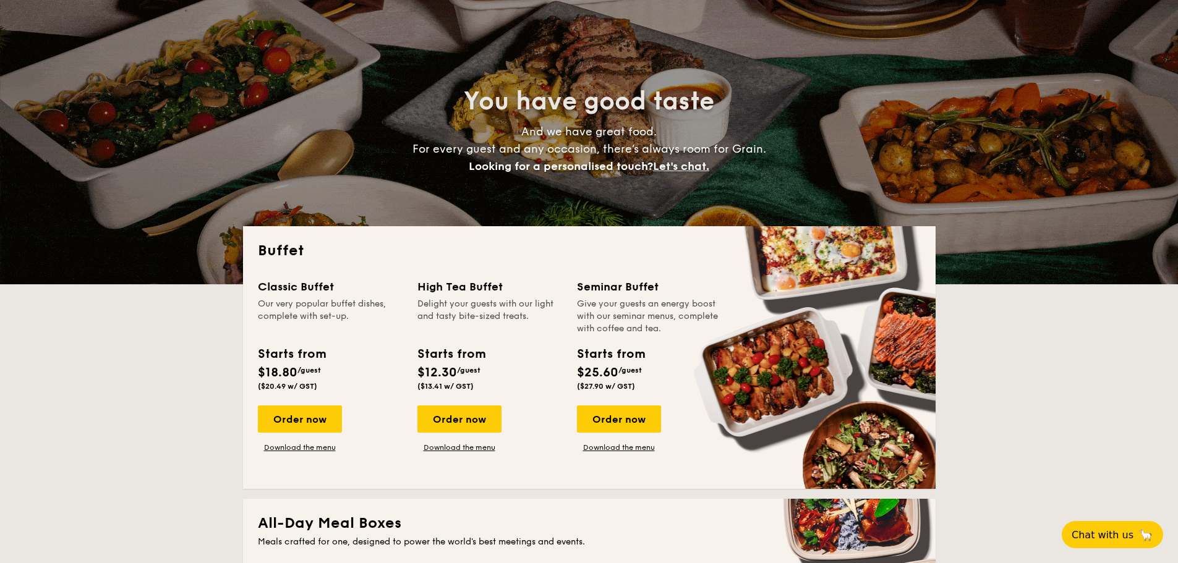 This screenshot has height=563, width=1178. Describe the element at coordinates (490, 287) in the screenshot. I see `div: High Tea Buffet` at that location.